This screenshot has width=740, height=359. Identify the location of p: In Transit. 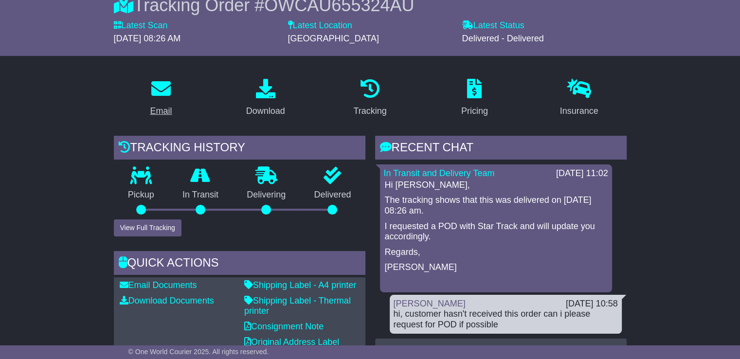
(201, 195).